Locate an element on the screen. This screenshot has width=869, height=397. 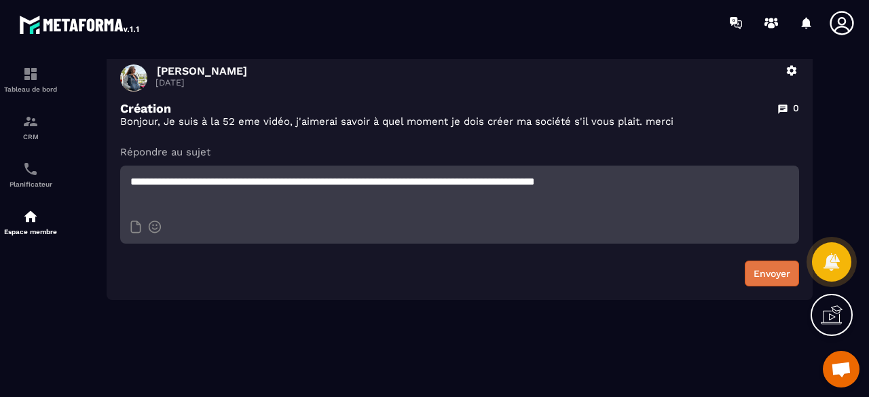
p: CRM is located at coordinates (31, 136).